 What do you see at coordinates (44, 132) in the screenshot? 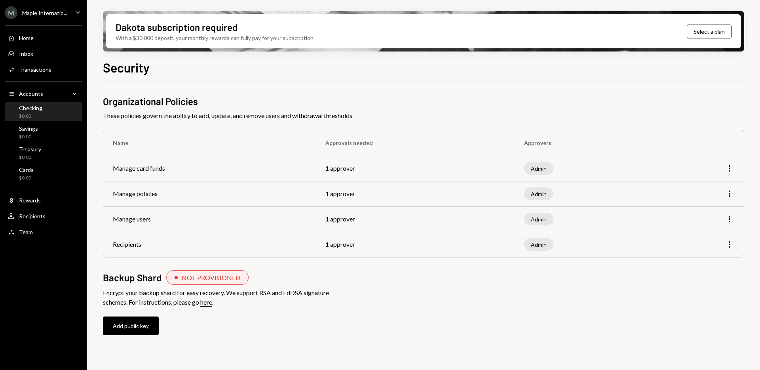
I see `a: Savings$0.00` at bounding box center [44, 132].